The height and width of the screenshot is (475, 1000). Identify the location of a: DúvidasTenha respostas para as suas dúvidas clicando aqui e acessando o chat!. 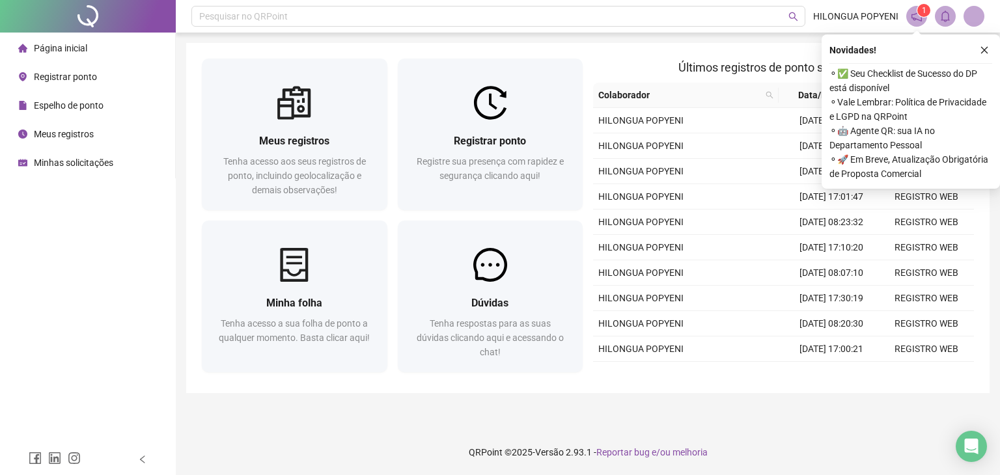
(490, 296).